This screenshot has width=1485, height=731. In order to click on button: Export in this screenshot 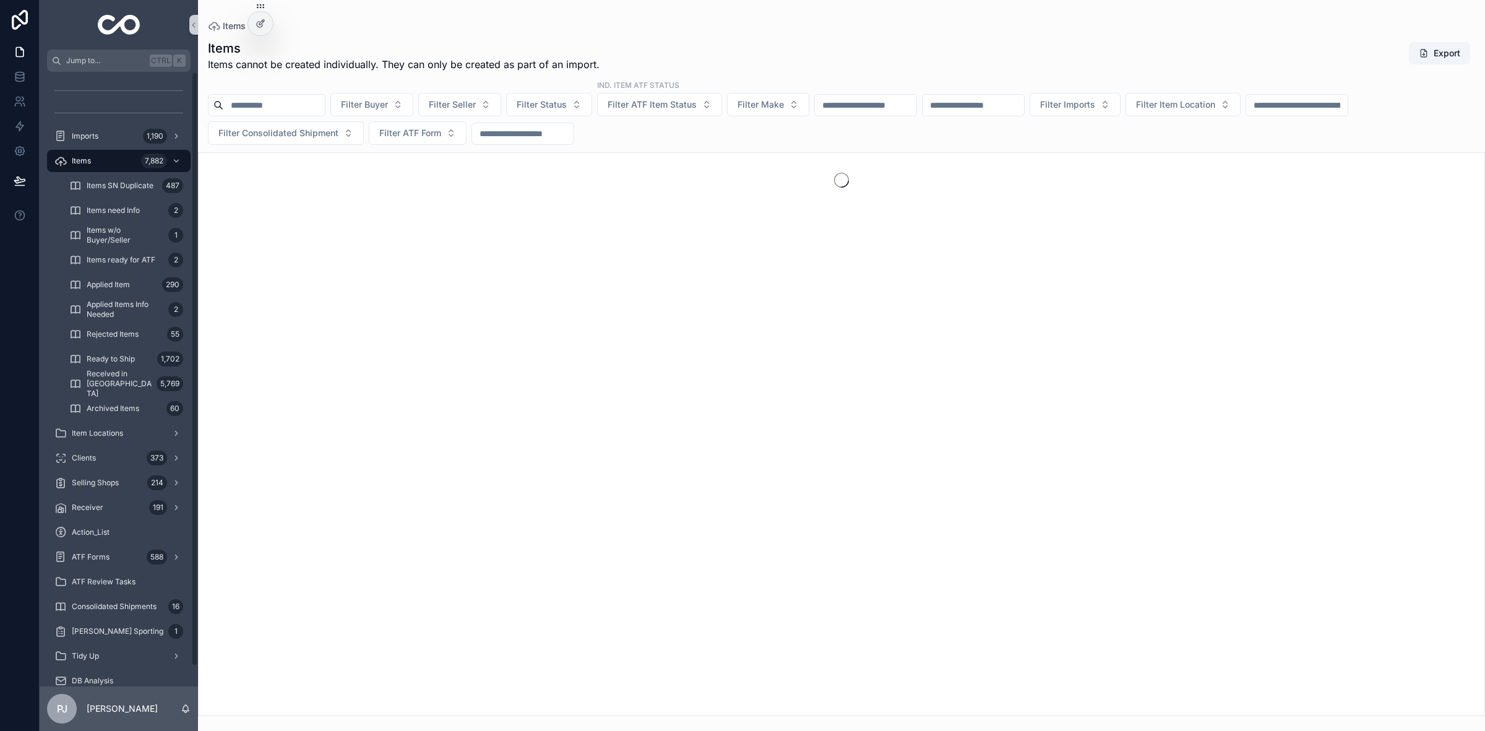, I will do `click(1439, 53)`.